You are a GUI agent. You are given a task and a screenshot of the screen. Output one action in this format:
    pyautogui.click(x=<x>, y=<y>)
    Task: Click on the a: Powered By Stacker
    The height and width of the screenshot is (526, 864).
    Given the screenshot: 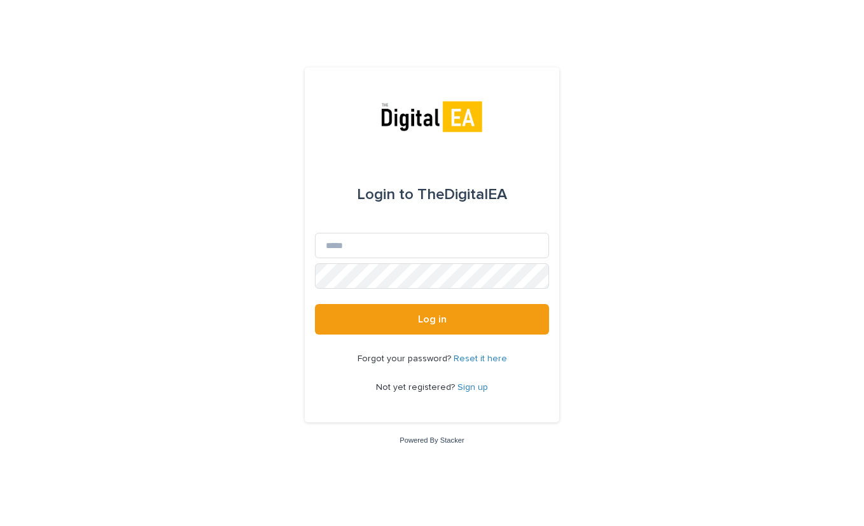 What is the action you would take?
    pyautogui.click(x=431, y=440)
    